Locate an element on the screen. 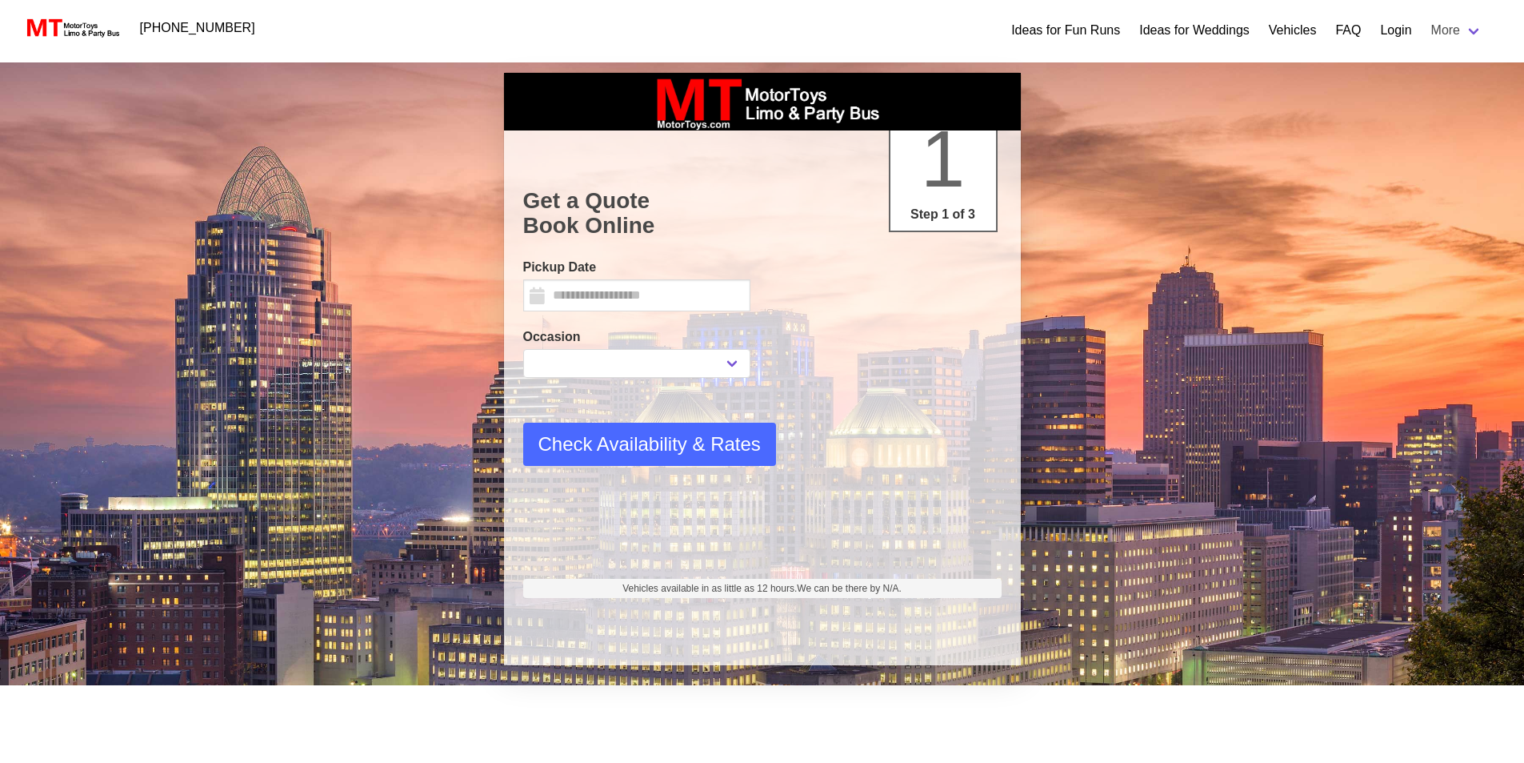 The image size is (1524, 763). span: 1 is located at coordinates (943, 158).